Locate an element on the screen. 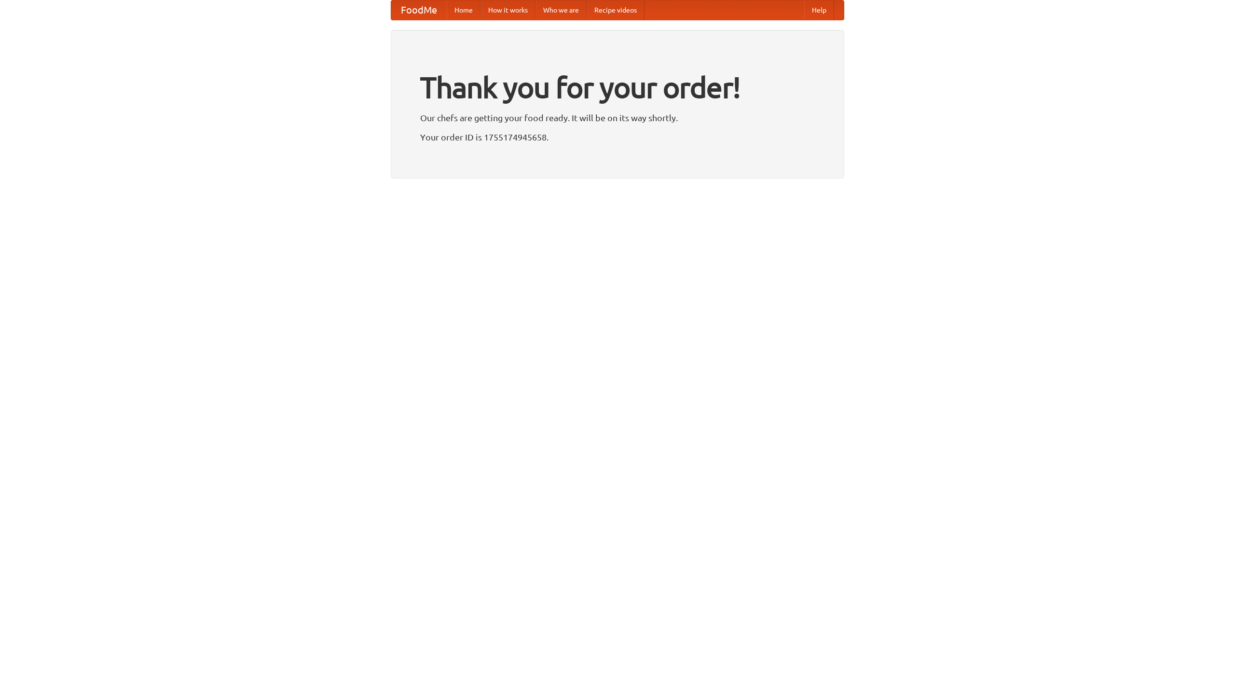 Image resolution: width=1235 pixels, height=683 pixels. h1: Thank you for your order! is located at coordinates (617, 87).